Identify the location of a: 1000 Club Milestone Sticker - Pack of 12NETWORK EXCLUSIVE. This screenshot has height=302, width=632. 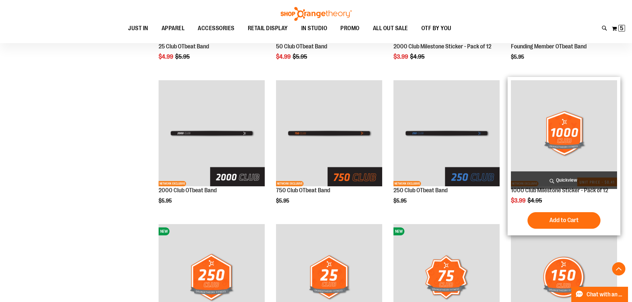
(564, 134).